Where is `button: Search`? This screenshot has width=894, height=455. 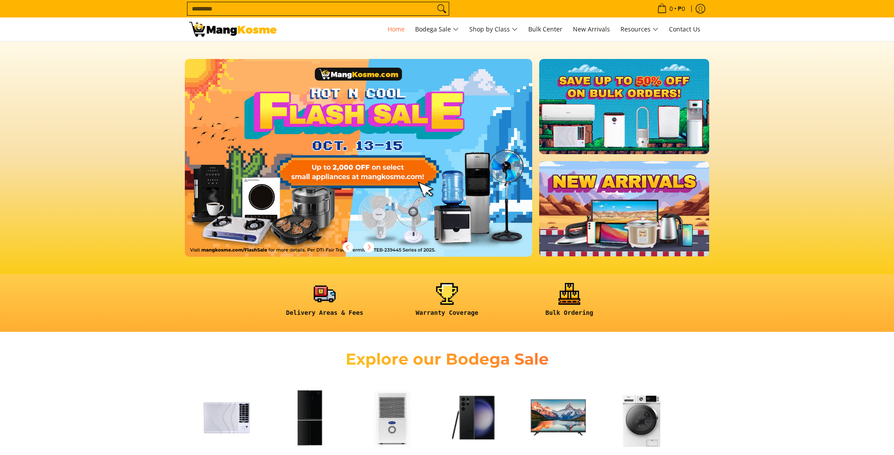
button: Search is located at coordinates (442, 9).